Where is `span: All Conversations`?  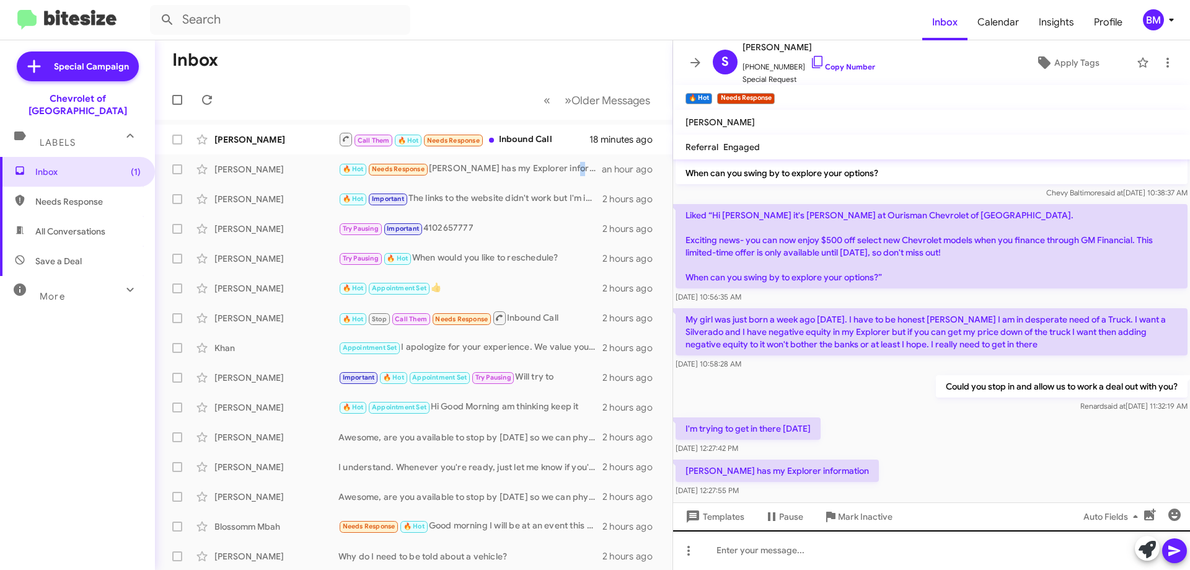 span: All Conversations is located at coordinates (70, 231).